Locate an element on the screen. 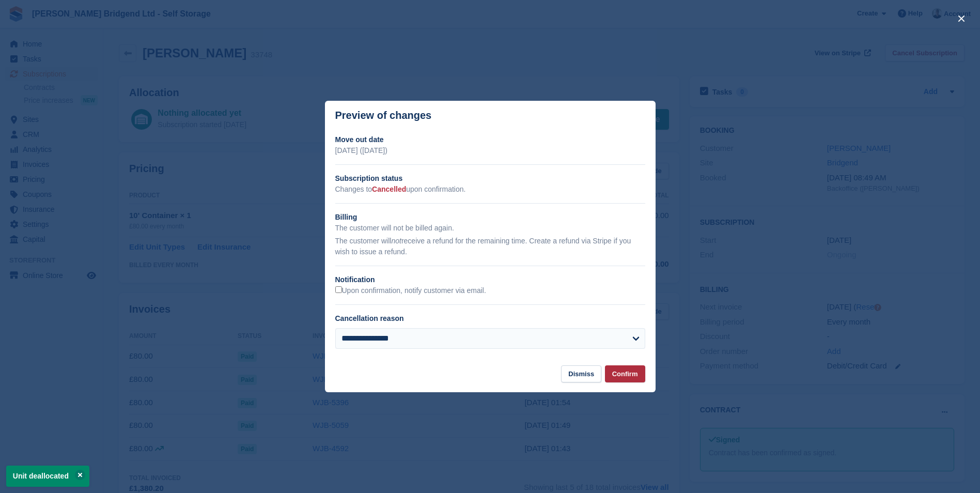 The width and height of the screenshot is (980, 493). button: close is located at coordinates (961, 19).